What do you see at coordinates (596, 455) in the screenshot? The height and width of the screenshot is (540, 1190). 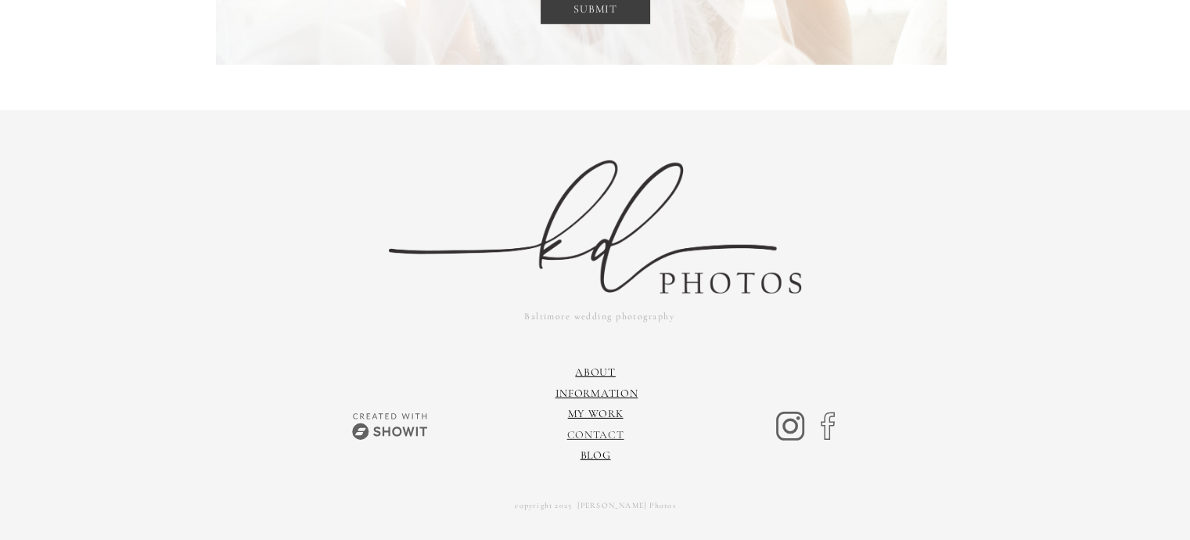 I see `a: Blog` at bounding box center [596, 455].